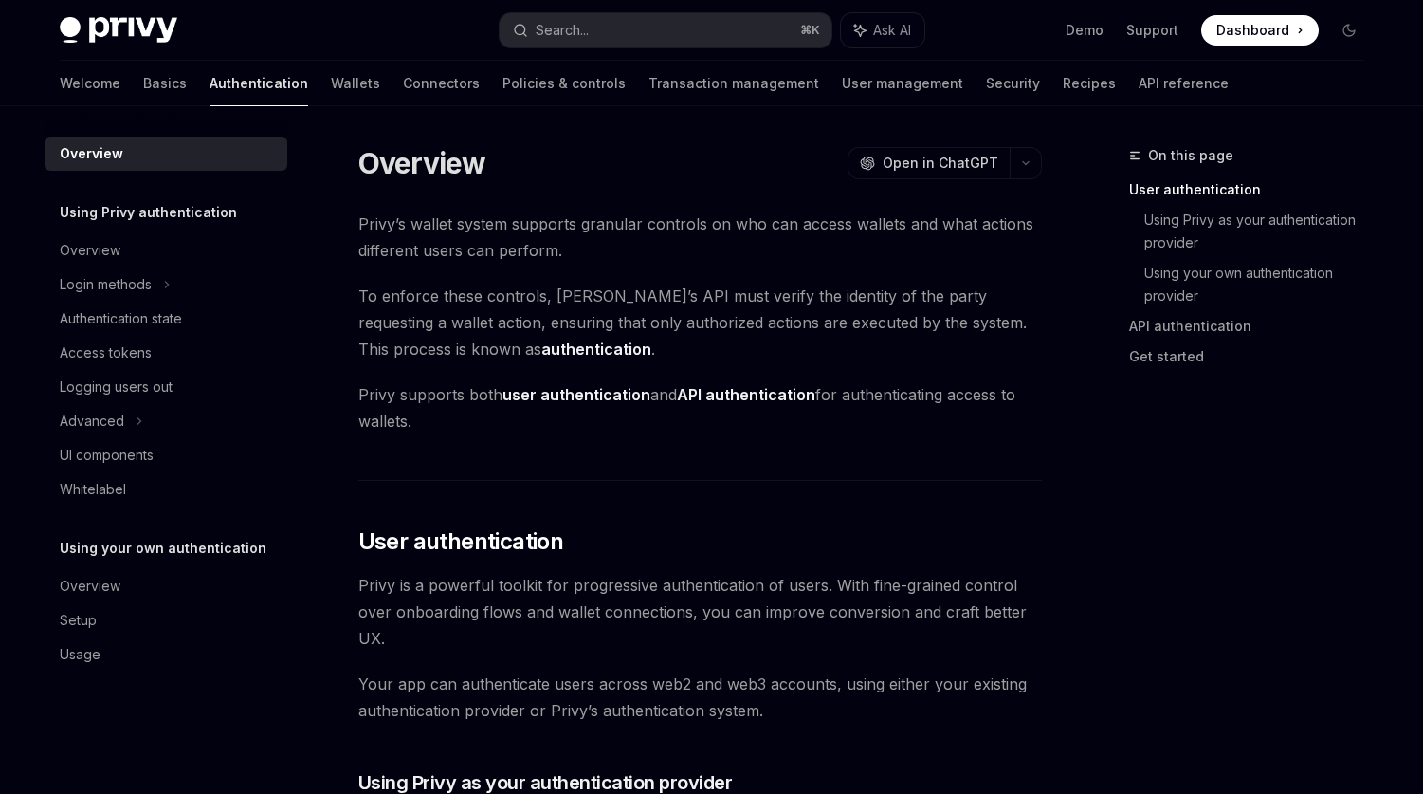 The image size is (1423, 794). Describe the element at coordinates (892, 30) in the screenshot. I see `span: Ask AI` at that location.